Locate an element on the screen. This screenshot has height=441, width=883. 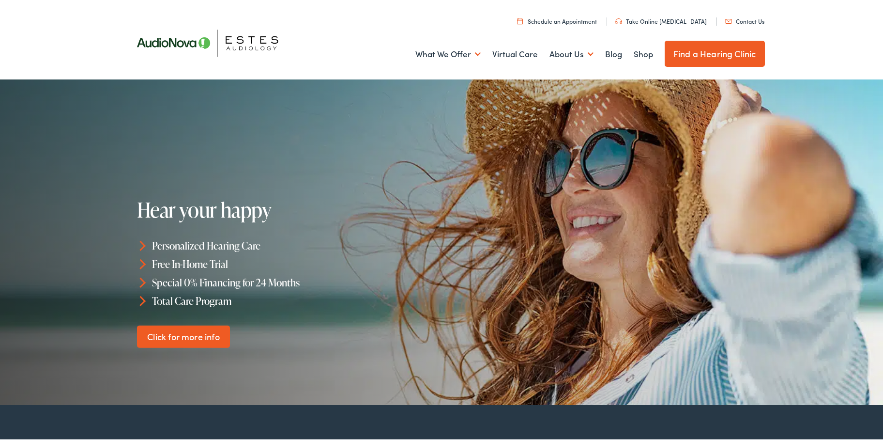
li: Total Care Program is located at coordinates (291, 298).